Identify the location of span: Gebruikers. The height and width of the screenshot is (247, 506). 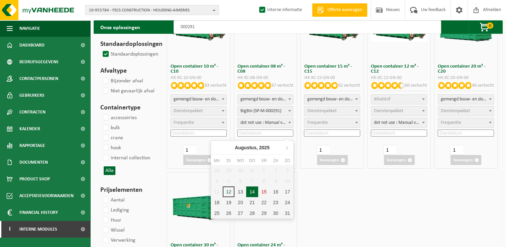
(32, 95).